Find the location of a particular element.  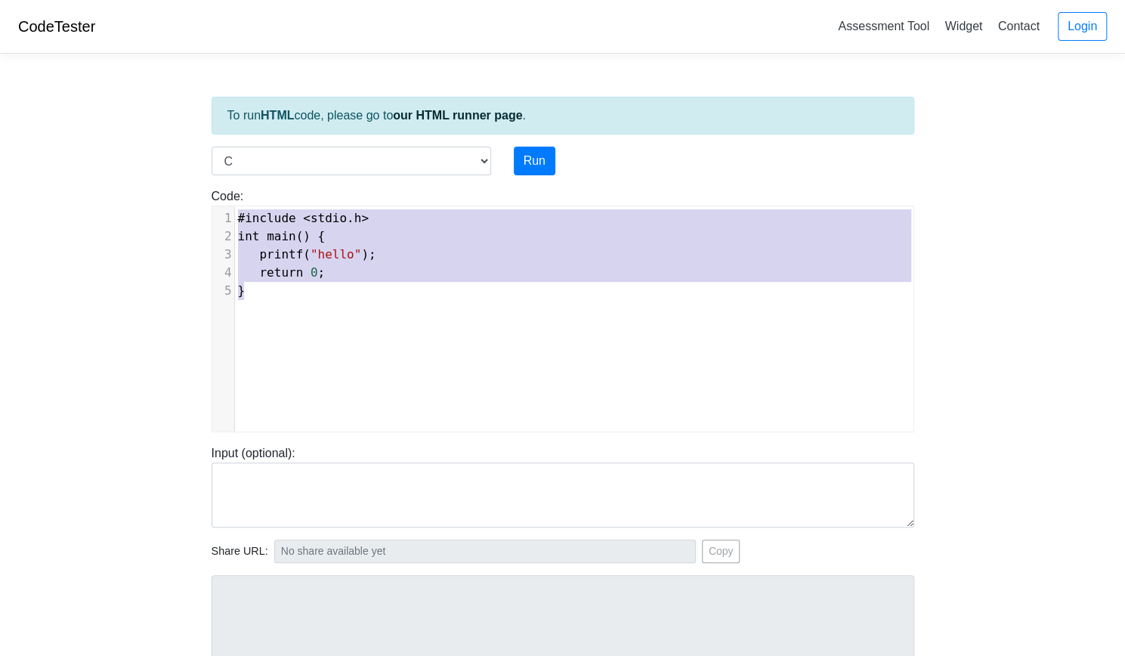

span: int is located at coordinates (249, 236).